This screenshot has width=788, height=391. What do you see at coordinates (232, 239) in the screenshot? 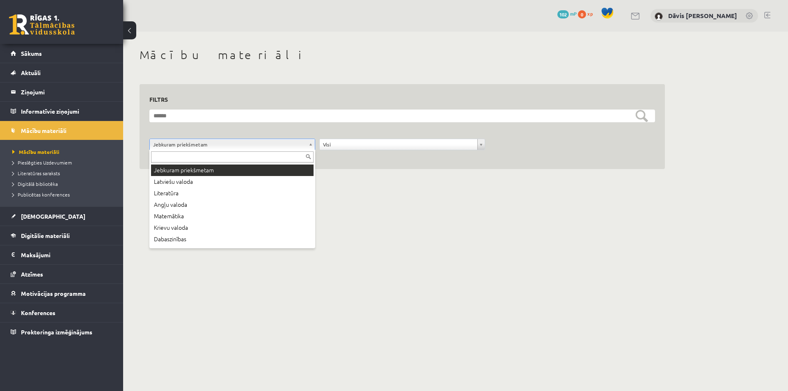
I see `div: Dabaszinības` at bounding box center [232, 239].